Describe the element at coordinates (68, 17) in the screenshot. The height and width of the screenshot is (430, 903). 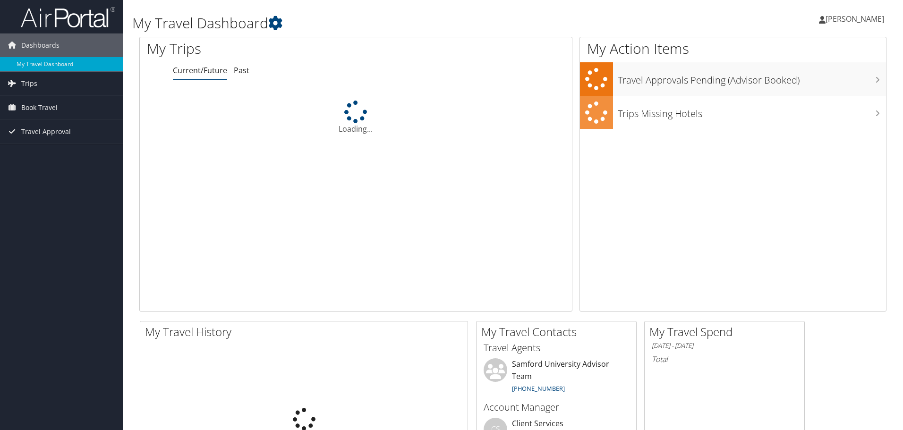
I see `img: airportal-logo.png` at that location.